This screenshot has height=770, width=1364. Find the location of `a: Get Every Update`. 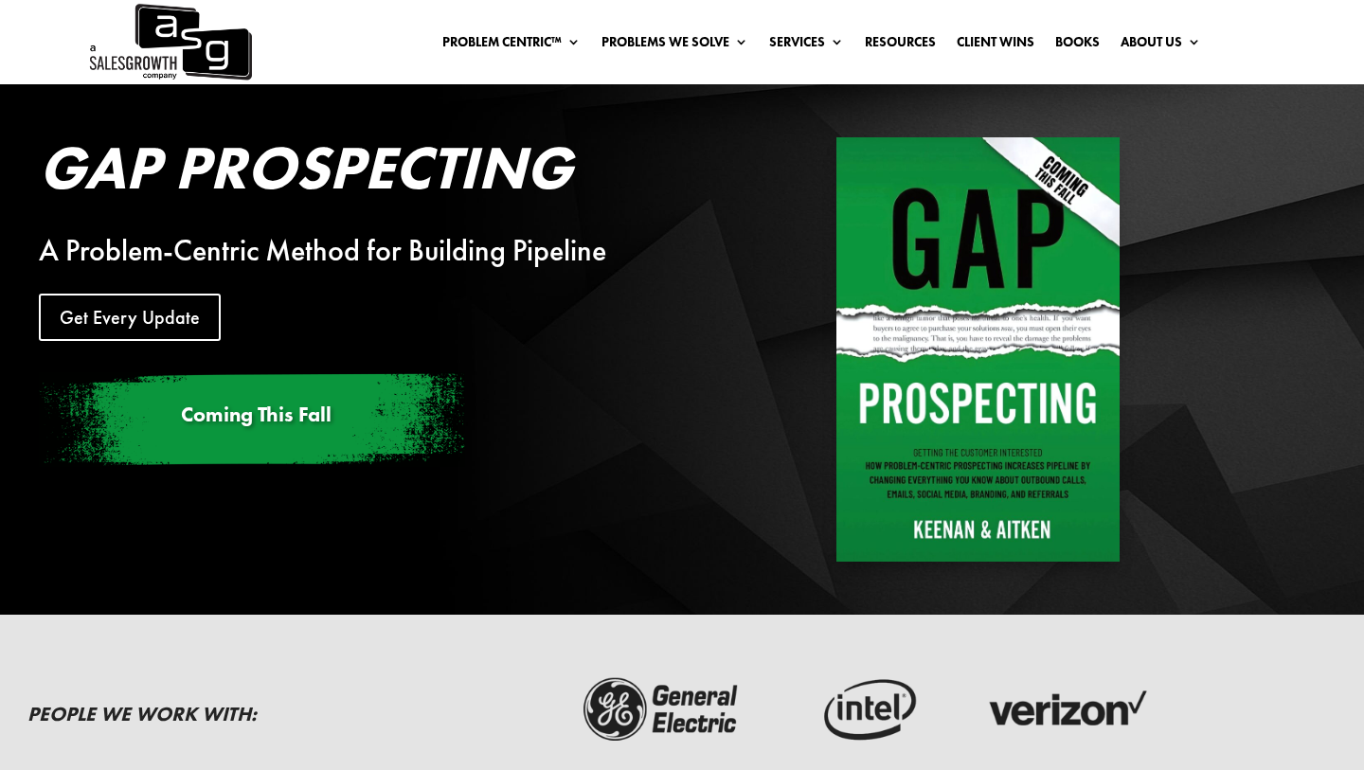

a: Get Every Update is located at coordinates (130, 317).